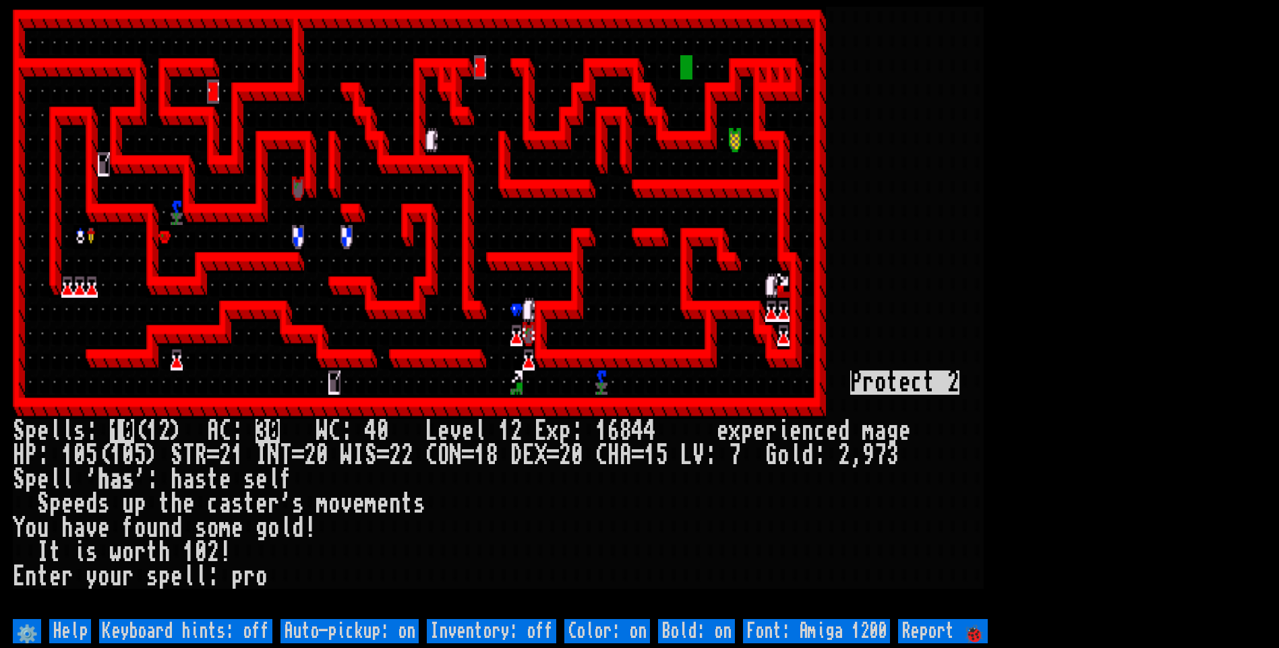 The height and width of the screenshot is (648, 1279). What do you see at coordinates (185, 632) in the screenshot?
I see `input: Keyboard hints: off` at bounding box center [185, 632].